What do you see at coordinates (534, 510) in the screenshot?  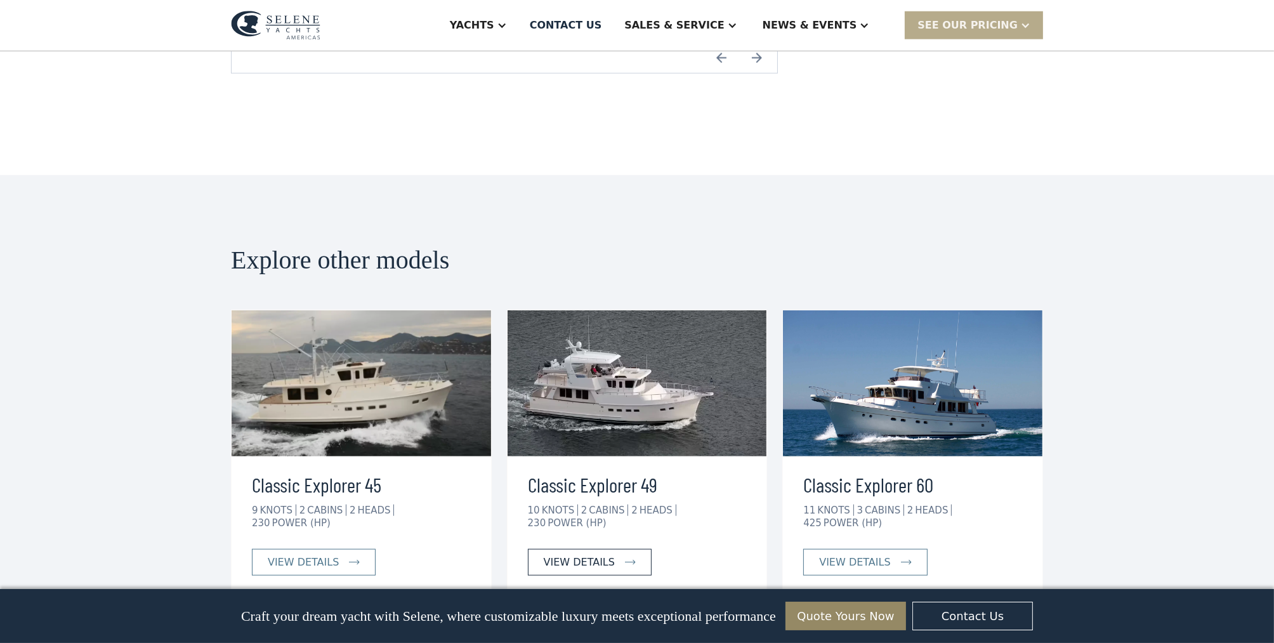 I see `div: 10` at bounding box center [534, 510].